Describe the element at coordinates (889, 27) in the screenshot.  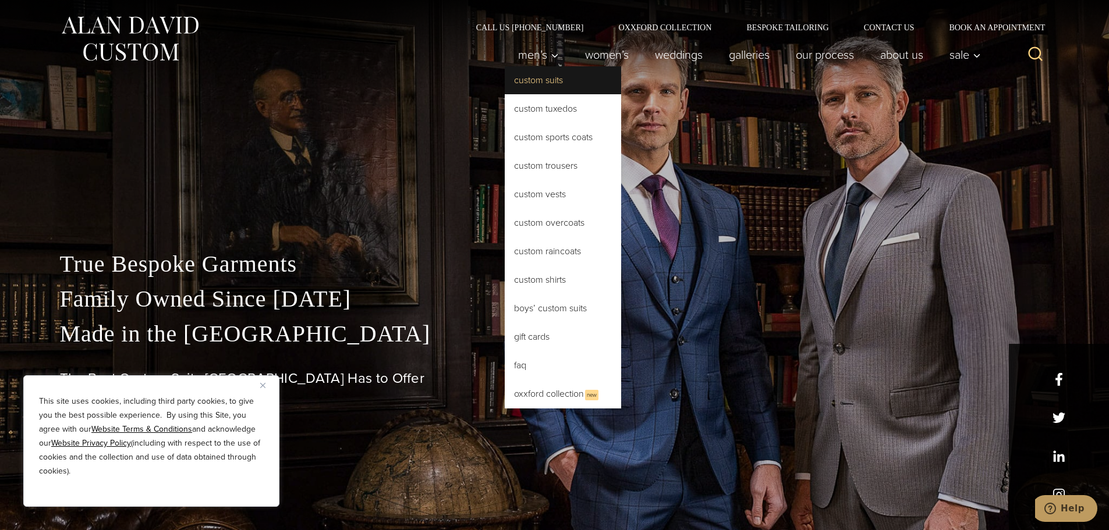
I see `a: Contact Us` at that location.